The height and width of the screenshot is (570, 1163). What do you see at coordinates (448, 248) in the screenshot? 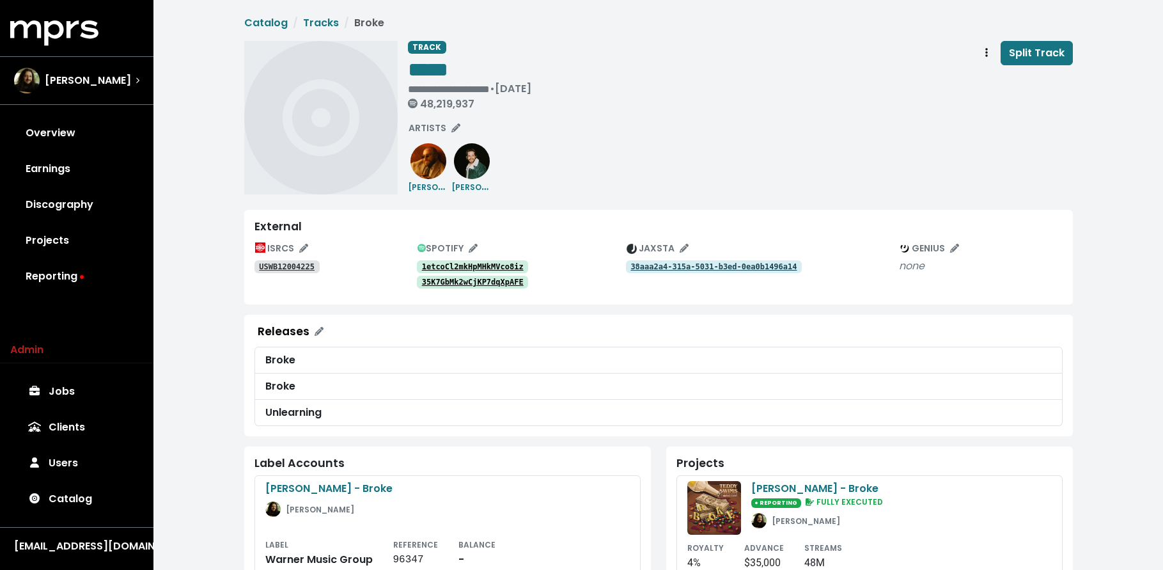
I see `button: Edit spotify track identifications for this track` at bounding box center [448, 248].